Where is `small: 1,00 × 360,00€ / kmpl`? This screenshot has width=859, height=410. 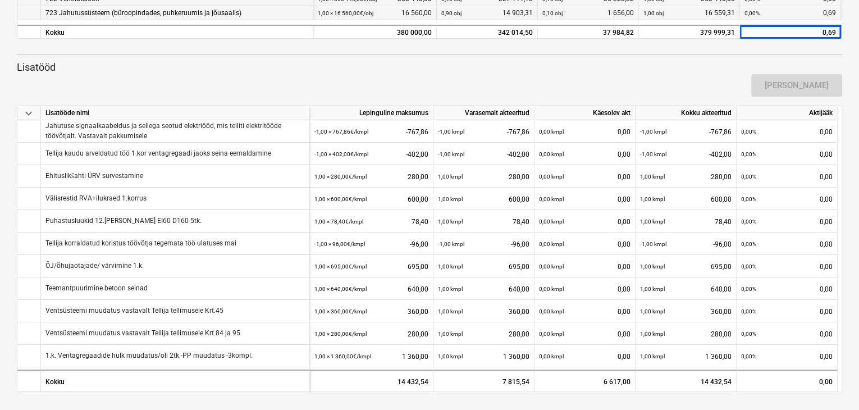
small: 1,00 × 360,00€ / kmpl is located at coordinates (340, 311).